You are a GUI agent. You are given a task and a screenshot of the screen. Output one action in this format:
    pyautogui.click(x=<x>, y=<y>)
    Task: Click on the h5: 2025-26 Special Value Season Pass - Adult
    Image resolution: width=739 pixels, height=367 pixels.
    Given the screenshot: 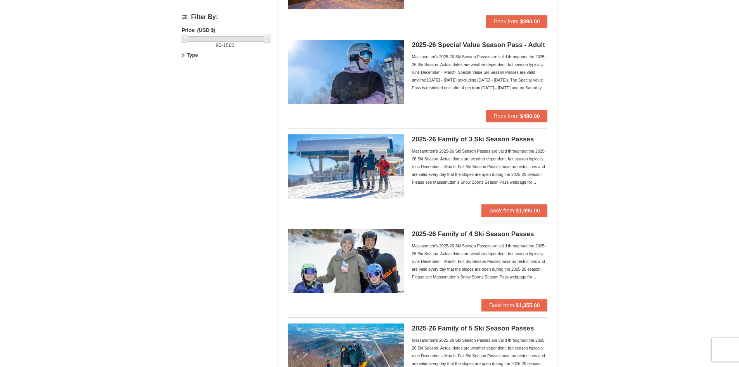 What is the action you would take?
    pyautogui.click(x=480, y=45)
    